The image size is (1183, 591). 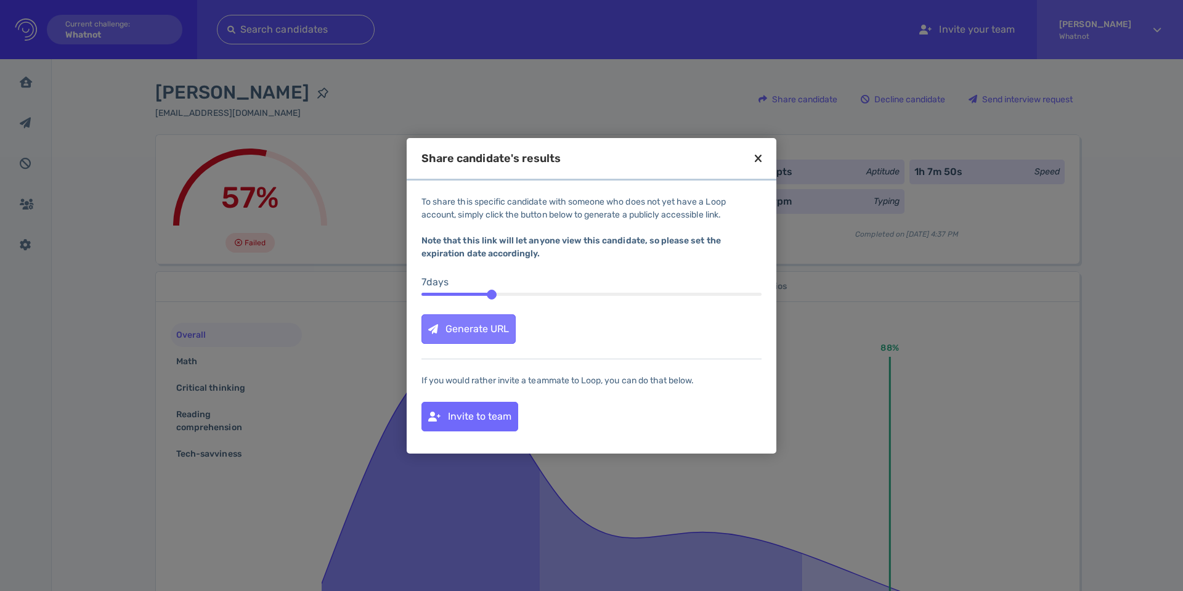 What do you see at coordinates (592, 282) in the screenshot?
I see `div: 7 day s` at bounding box center [592, 282].